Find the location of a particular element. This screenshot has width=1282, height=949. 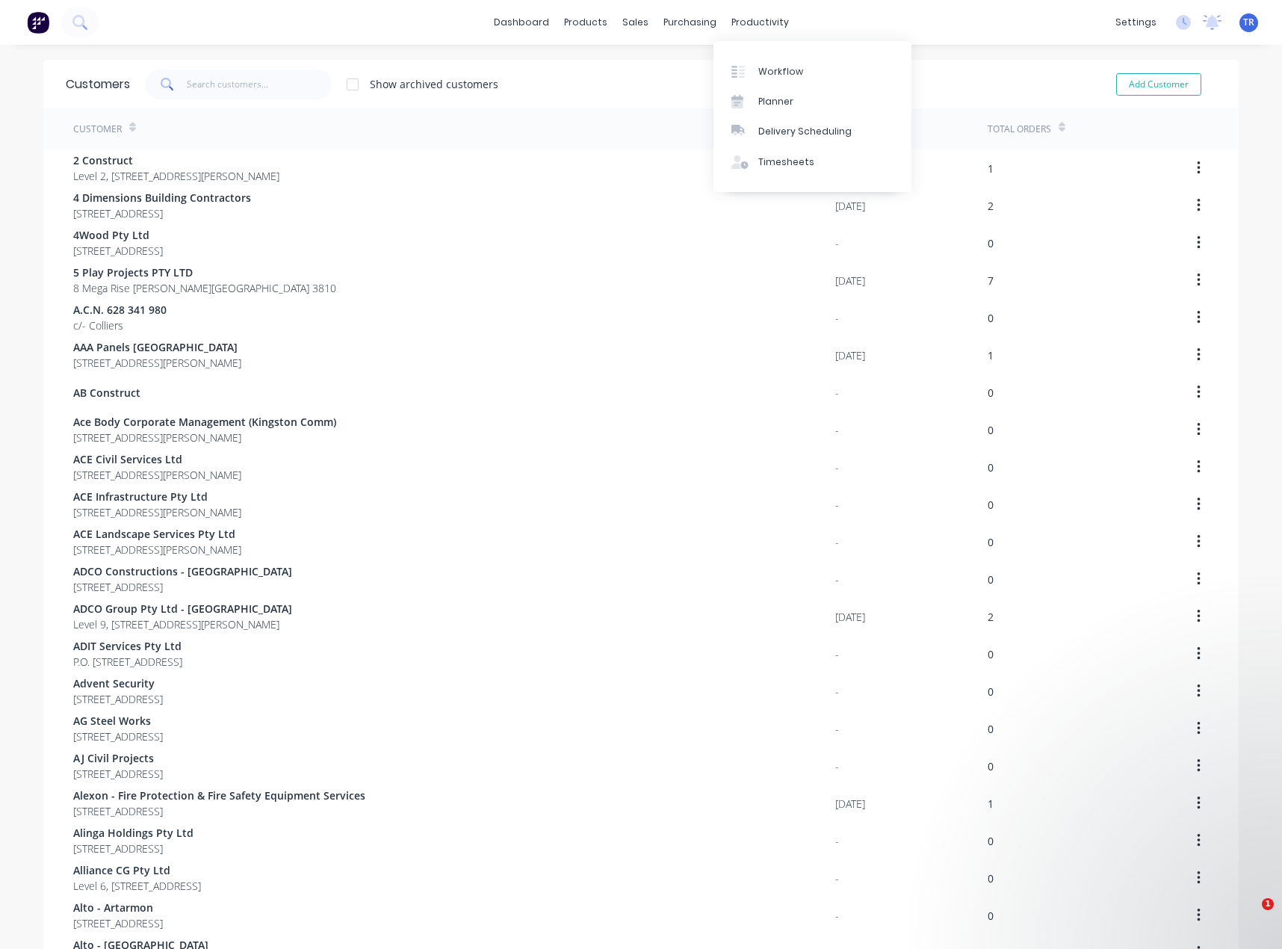

span: 2 Construct is located at coordinates (176, 160).